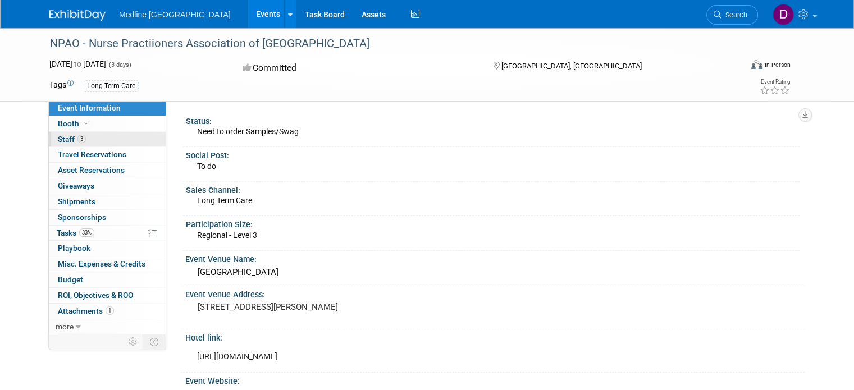 The height and width of the screenshot is (390, 854). Describe the element at coordinates (357, 68) in the screenshot. I see `div: Committed` at that location.